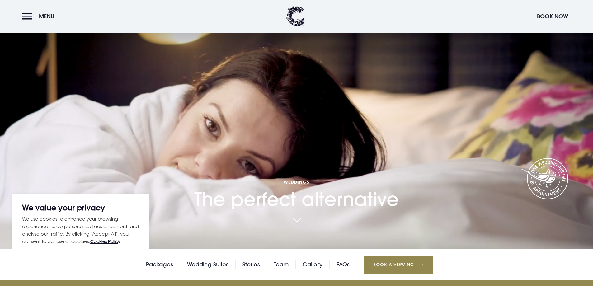 This screenshot has width=593, height=286. I want to click on a: FAQs, so click(343, 265).